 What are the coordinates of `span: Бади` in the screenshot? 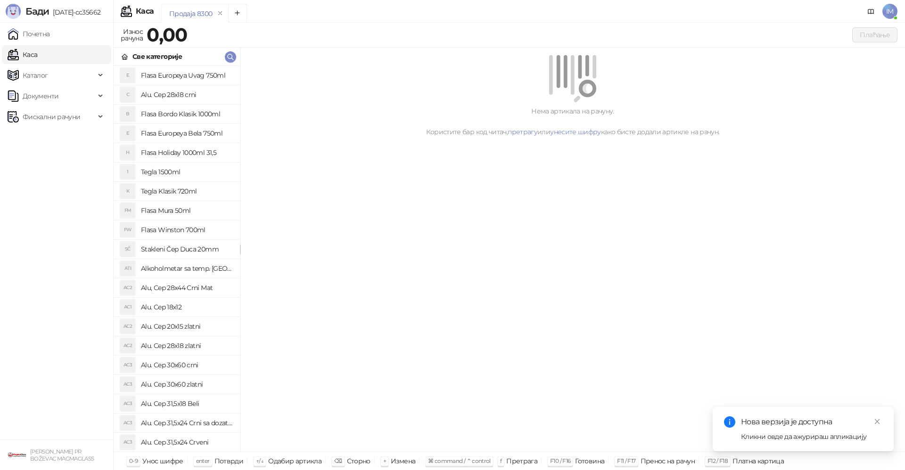 It's located at (37, 11).